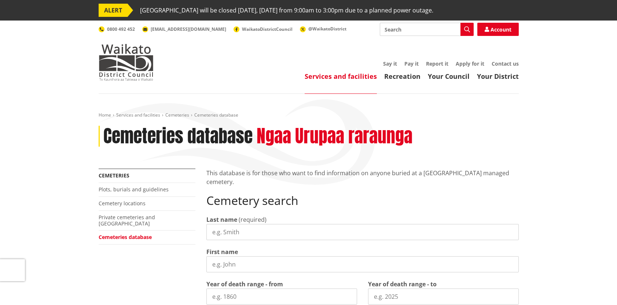  Describe the element at coordinates (126, 62) in the screenshot. I see `img: Waikato District Council - Te Kaunihera aa Takiwaa o Waikato` at that location.